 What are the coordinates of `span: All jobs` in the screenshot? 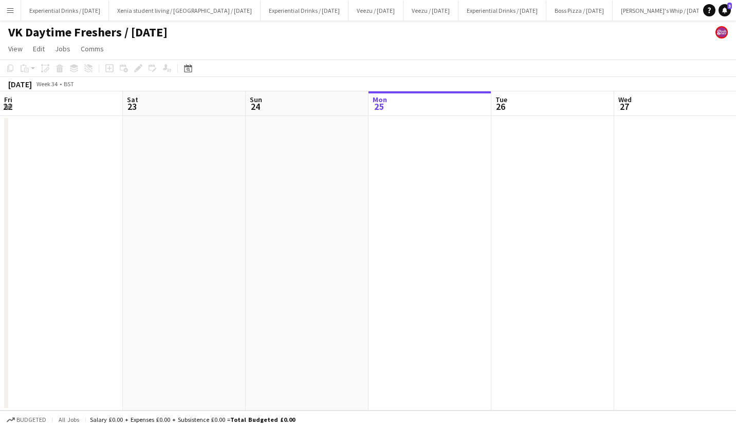 It's located at (69, 420).